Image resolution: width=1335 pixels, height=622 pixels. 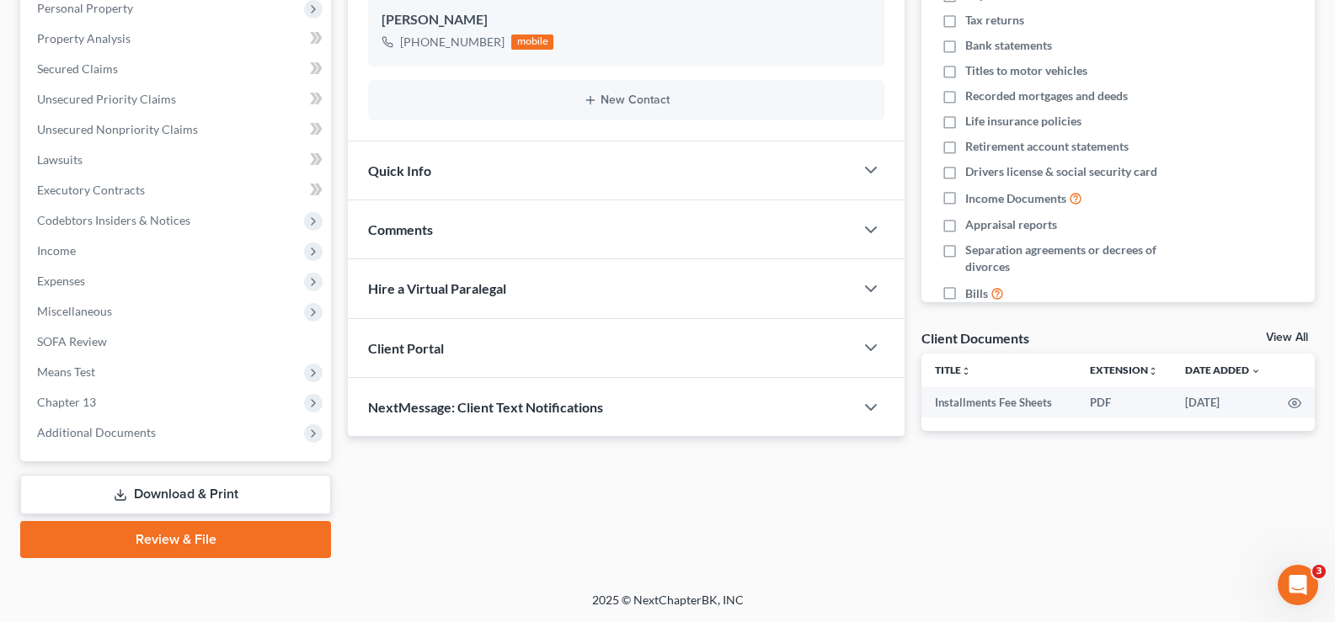 I want to click on div: mobile, so click(x=532, y=42).